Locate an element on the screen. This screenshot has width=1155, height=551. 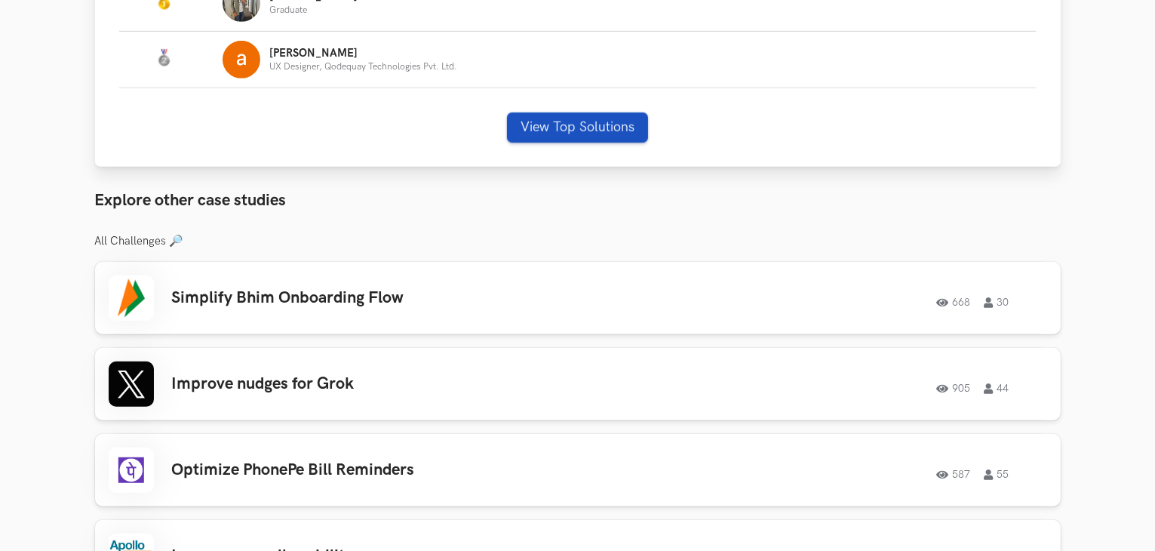
a: Improve nudges for Grok90544 is located at coordinates (578, 384).